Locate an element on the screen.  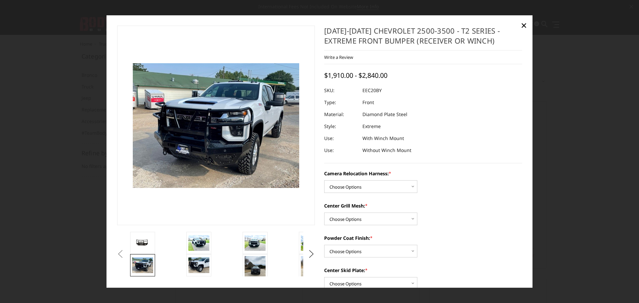
label: Center Grill Mesh: is located at coordinates (423, 206).